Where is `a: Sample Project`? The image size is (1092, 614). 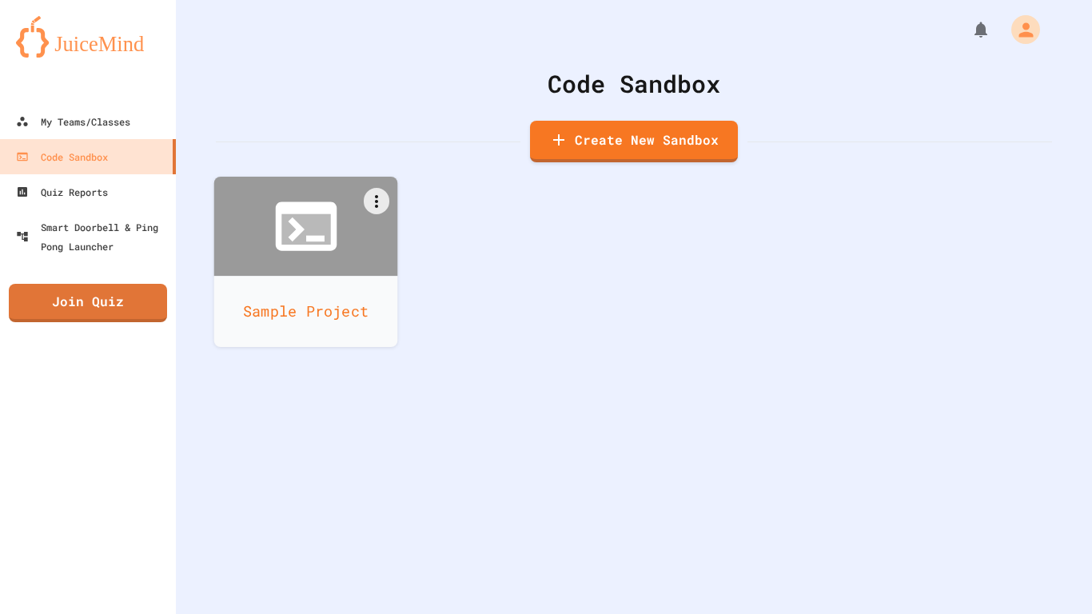 a: Sample Project is located at coordinates (306, 261).